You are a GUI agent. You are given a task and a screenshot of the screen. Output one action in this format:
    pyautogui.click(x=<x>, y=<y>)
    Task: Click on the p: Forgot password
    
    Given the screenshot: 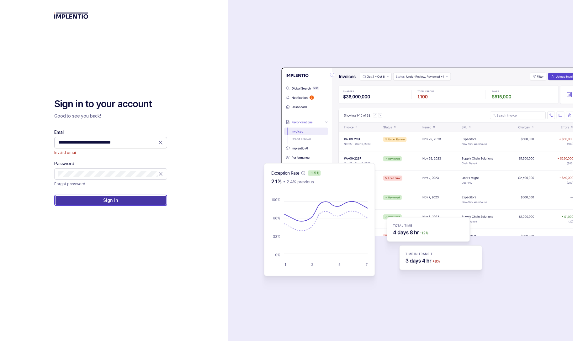 What is the action you would take?
    pyautogui.click(x=70, y=184)
    